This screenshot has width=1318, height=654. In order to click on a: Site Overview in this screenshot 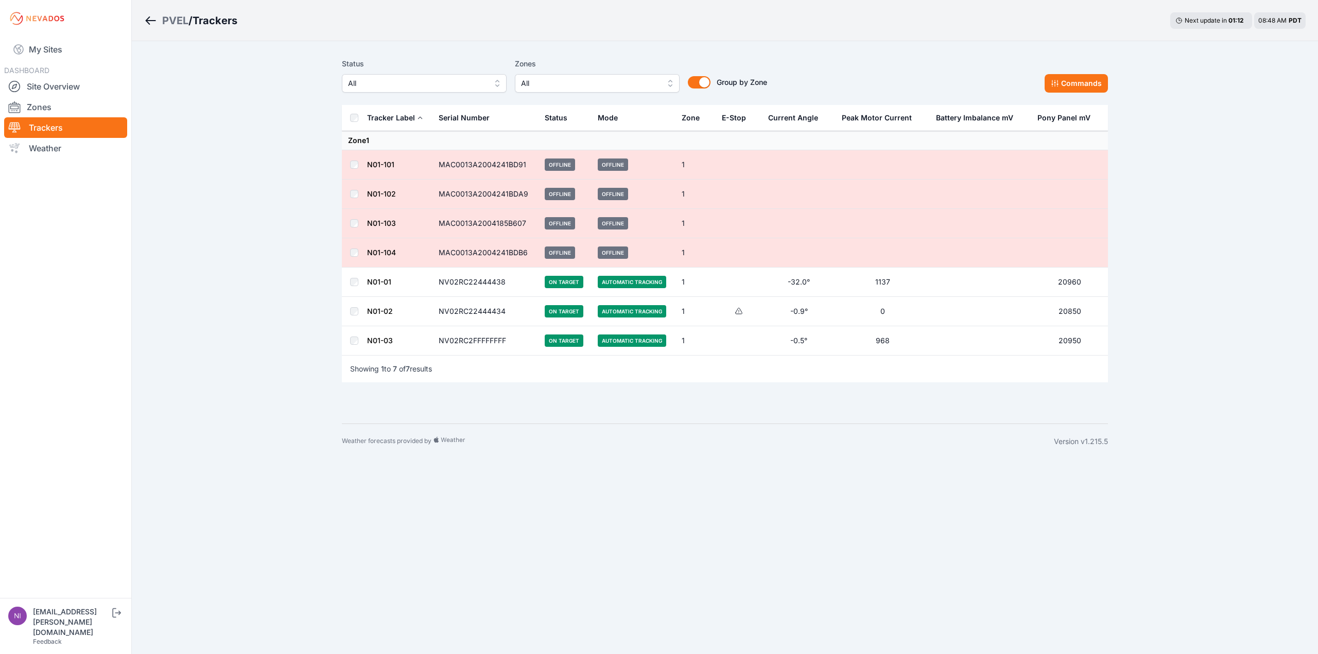, I will do `click(65, 86)`.